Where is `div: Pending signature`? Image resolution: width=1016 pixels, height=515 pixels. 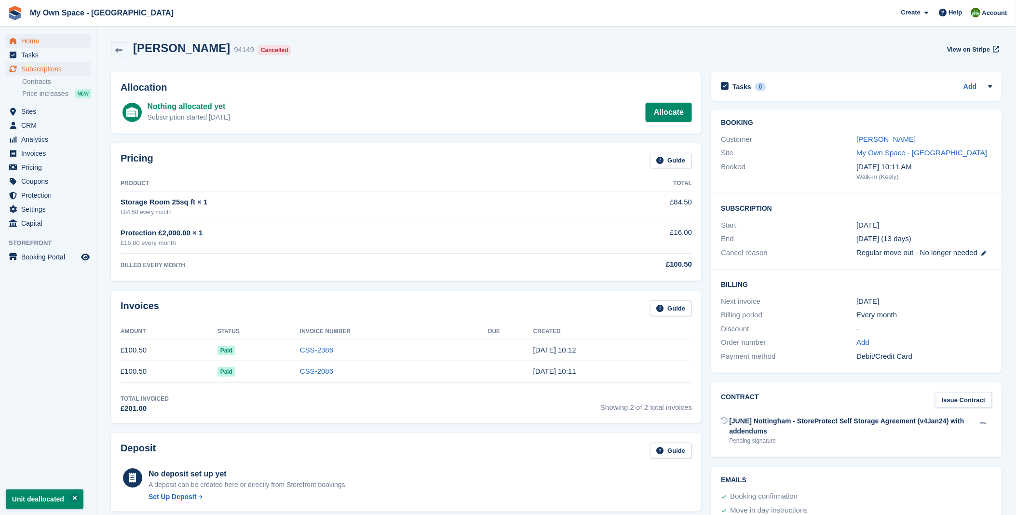 div: Pending signature is located at coordinates (852, 441).